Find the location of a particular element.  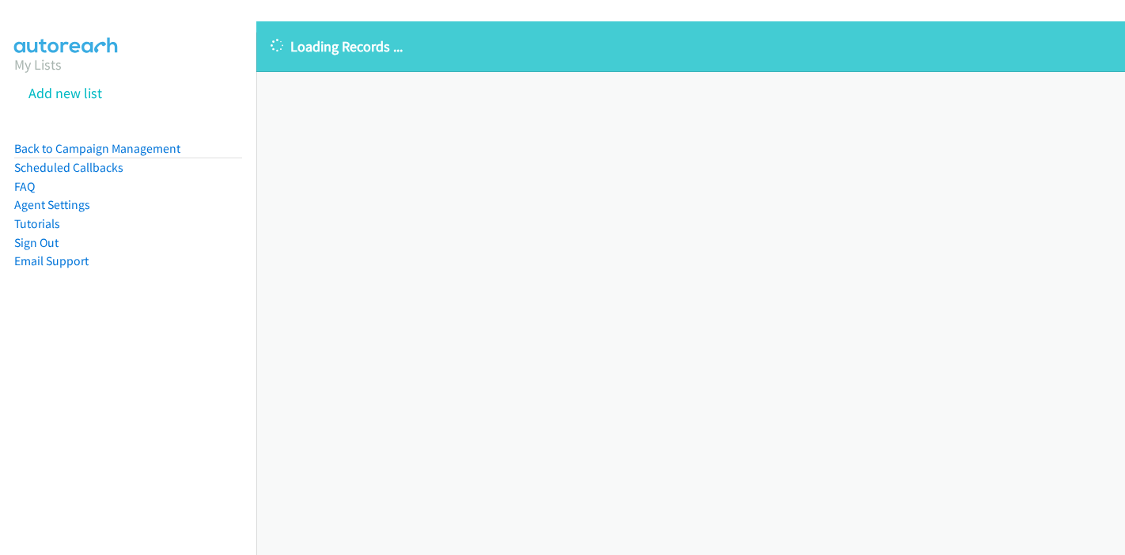

a: Tutorials is located at coordinates (37, 223).